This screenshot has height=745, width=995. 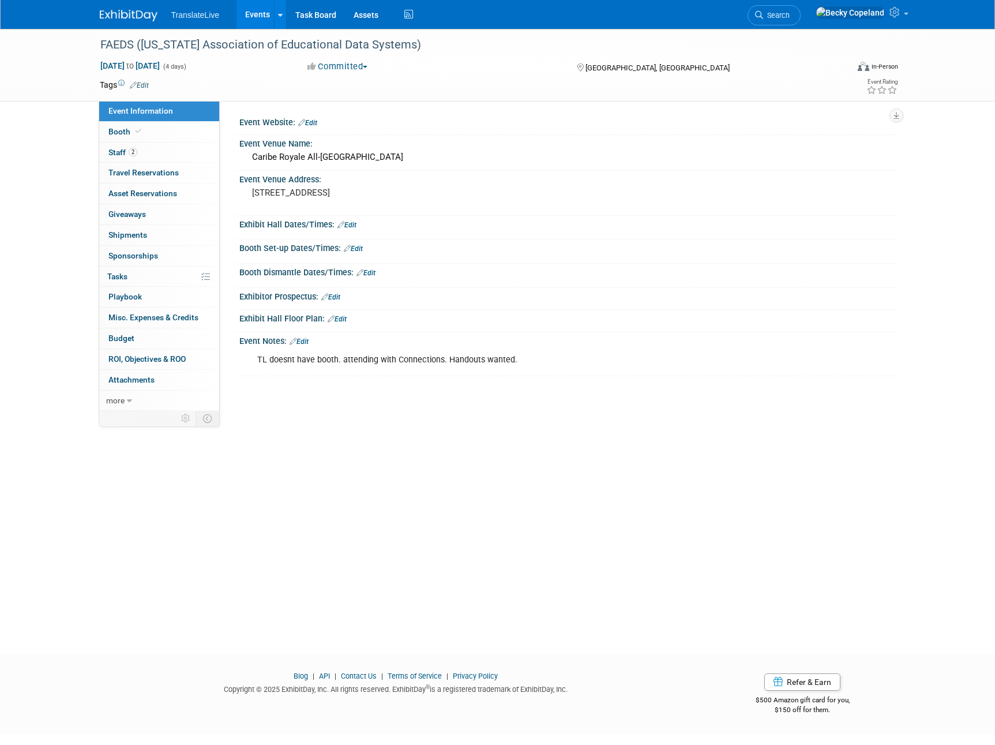 What do you see at coordinates (777, 15) in the screenshot?
I see `span: Search` at bounding box center [777, 15].